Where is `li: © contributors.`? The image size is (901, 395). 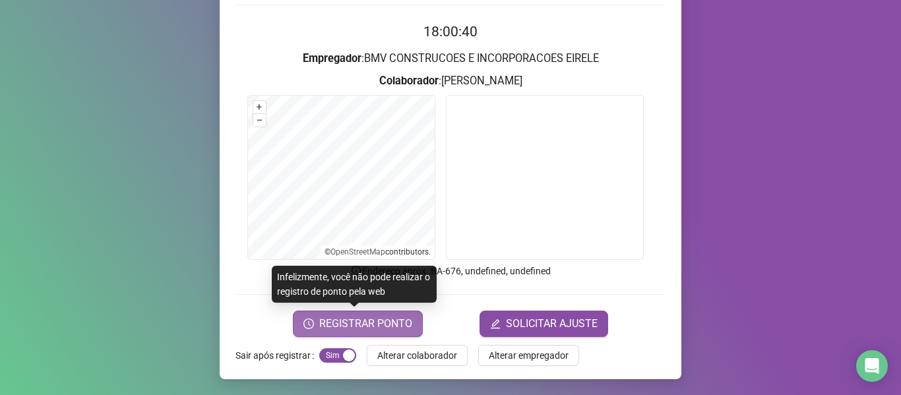
li: © contributors. is located at coordinates (377, 252).